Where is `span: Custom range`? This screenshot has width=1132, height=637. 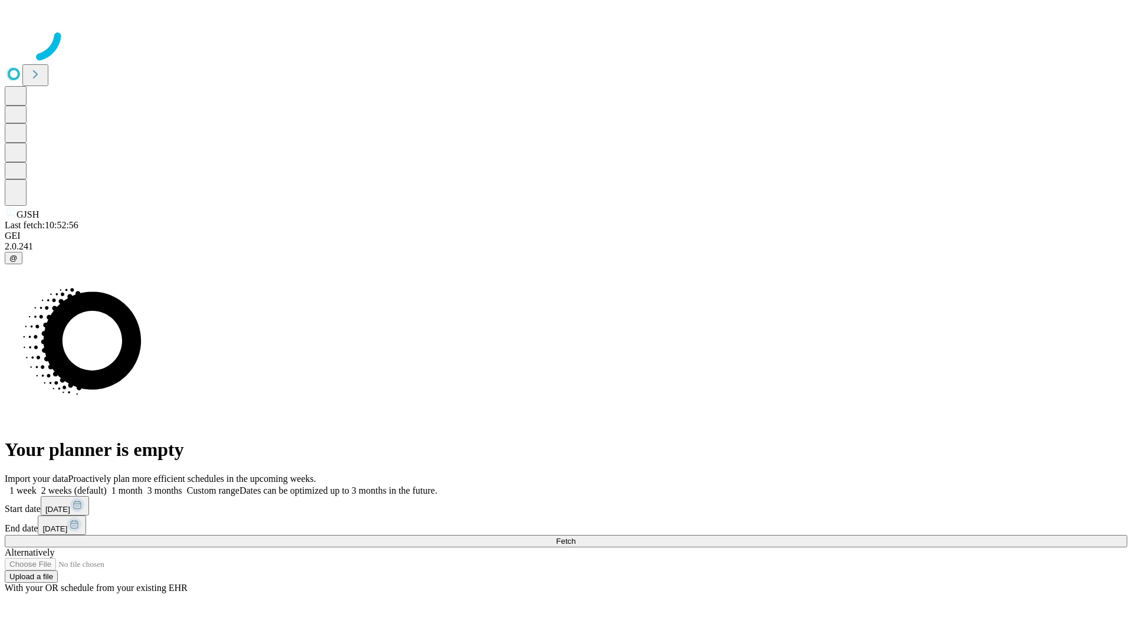
span: Custom range is located at coordinates (213, 490).